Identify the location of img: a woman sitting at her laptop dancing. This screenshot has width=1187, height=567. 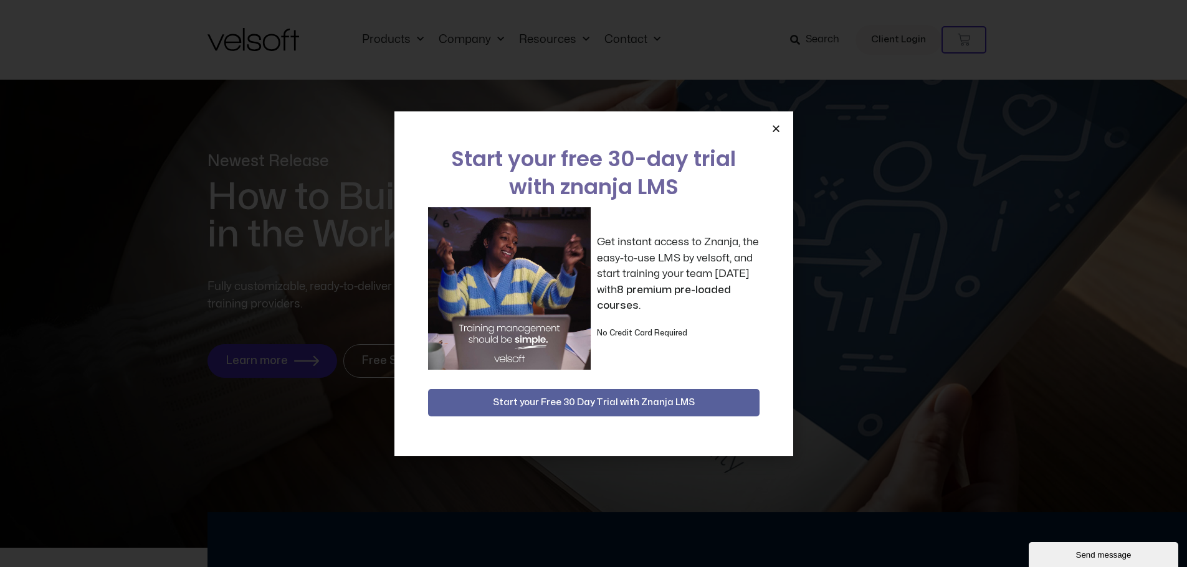
(509, 288).